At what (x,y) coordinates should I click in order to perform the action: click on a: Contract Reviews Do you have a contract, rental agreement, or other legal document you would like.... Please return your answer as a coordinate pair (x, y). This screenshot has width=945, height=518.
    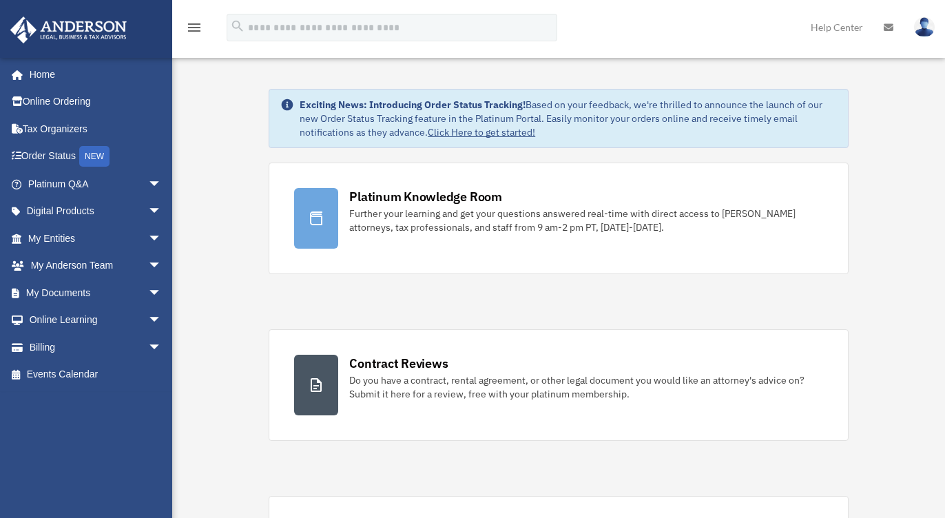
    Looking at the image, I should click on (558, 385).